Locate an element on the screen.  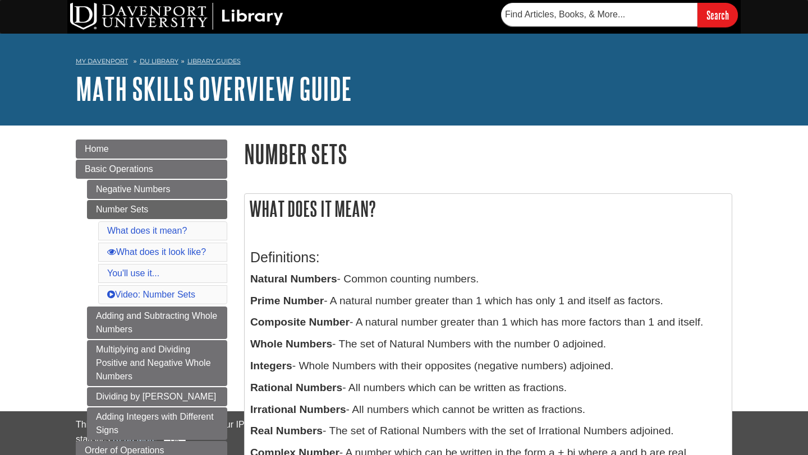
p: - All numbers which can be written as fractions. is located at coordinates (488, 388).